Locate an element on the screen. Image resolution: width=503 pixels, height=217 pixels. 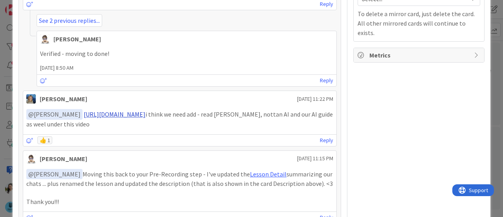
img: MA is located at coordinates (31, 99).